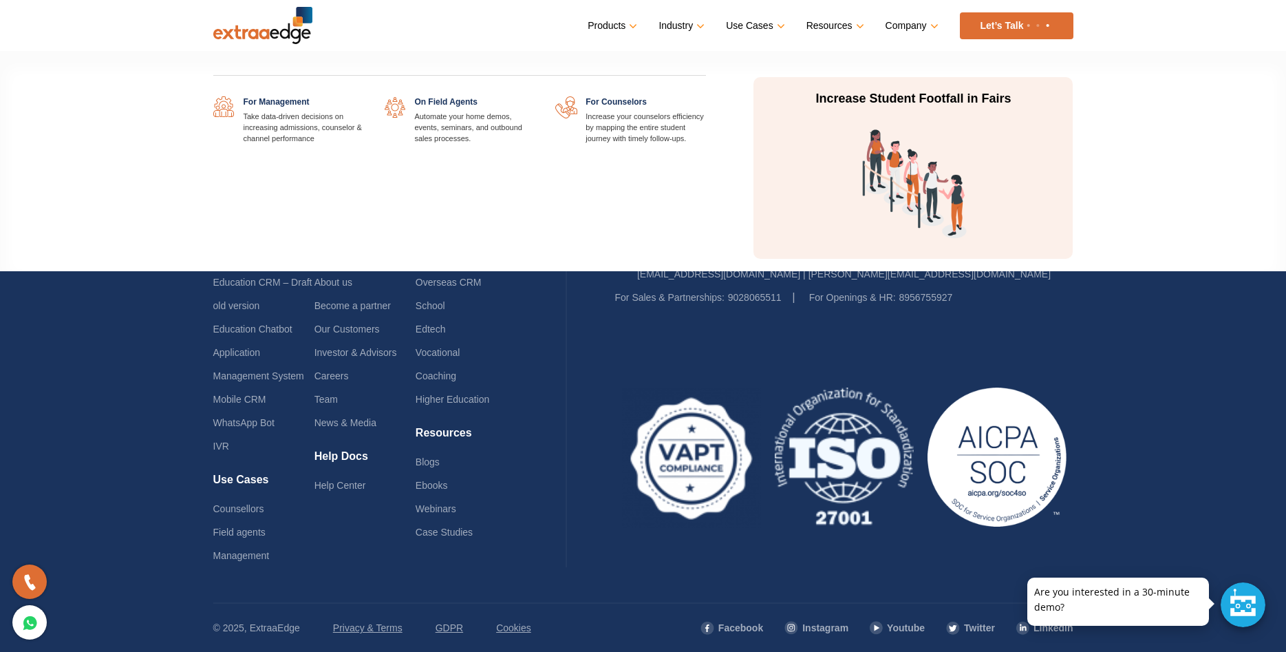  What do you see at coordinates (913, 99) in the screenshot?
I see `p: Increase Student Footfall in Fairs` at bounding box center [913, 99].